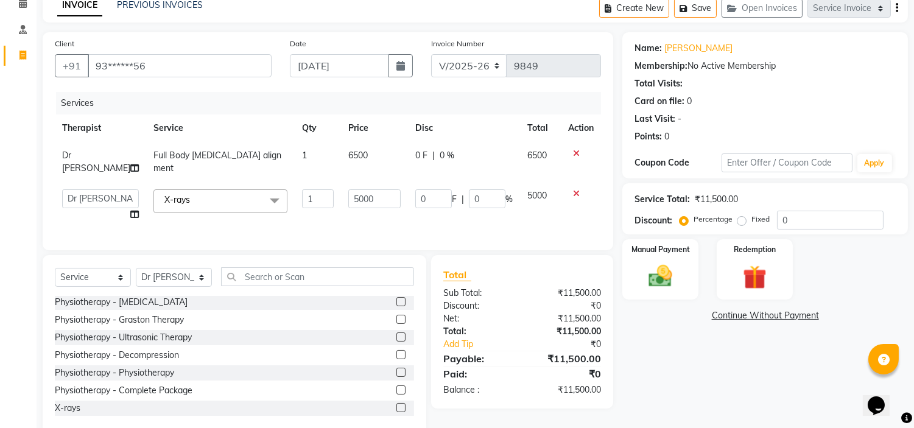  What do you see at coordinates (765, 315) in the screenshot?
I see `a: Continue Without Payment` at bounding box center [765, 315].